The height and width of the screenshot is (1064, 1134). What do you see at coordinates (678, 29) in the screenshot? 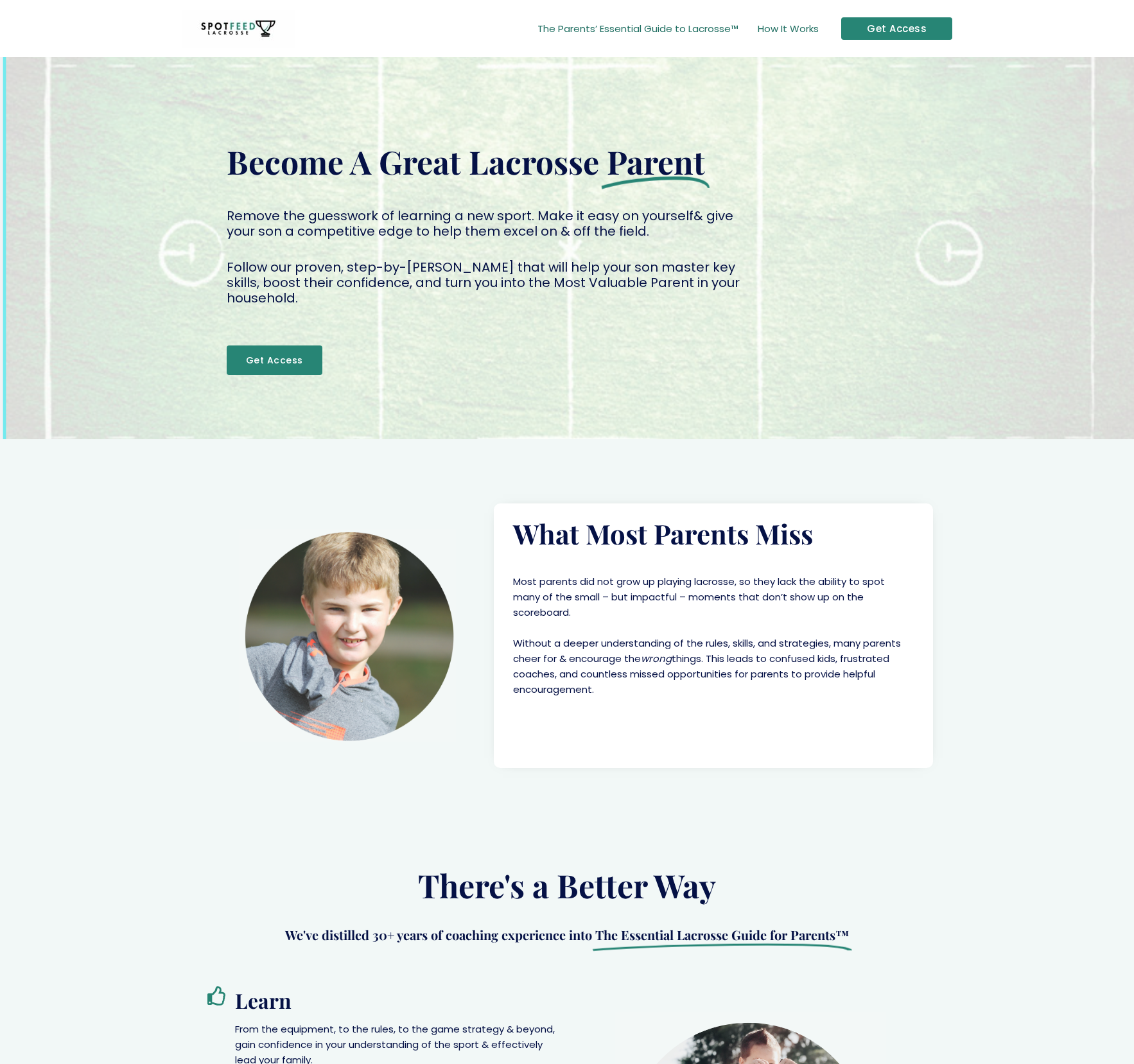
I see `nav: Site Navigation` at bounding box center [678, 29].